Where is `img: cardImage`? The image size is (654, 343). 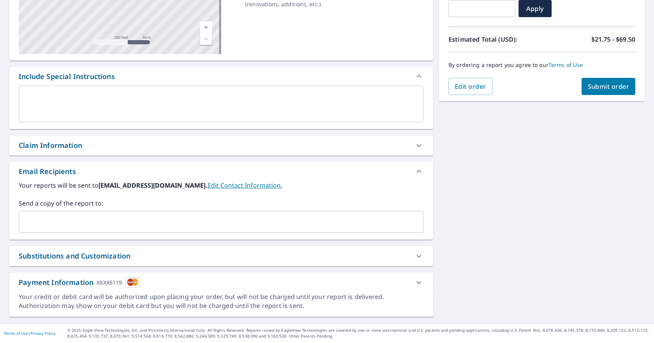 img: cardImage is located at coordinates (133, 282).